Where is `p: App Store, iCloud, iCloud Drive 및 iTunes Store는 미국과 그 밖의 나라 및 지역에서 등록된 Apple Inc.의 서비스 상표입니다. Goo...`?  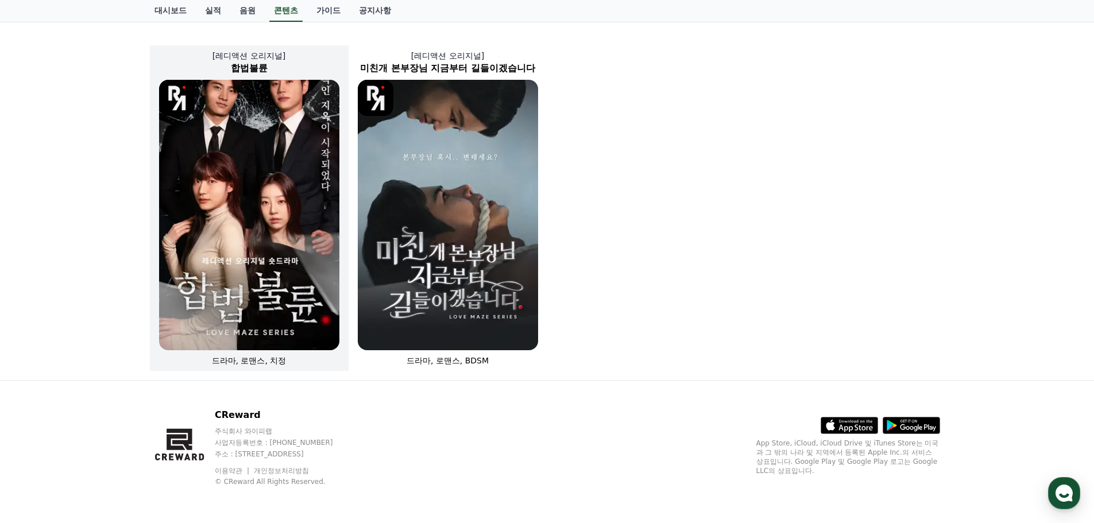
p: App Store, iCloud, iCloud Drive 및 iTunes Store는 미국과 그 밖의 나라 및 지역에서 등록된 Apple Inc.의 서비스 상표입니다. Goo... is located at coordinates (848, 457).